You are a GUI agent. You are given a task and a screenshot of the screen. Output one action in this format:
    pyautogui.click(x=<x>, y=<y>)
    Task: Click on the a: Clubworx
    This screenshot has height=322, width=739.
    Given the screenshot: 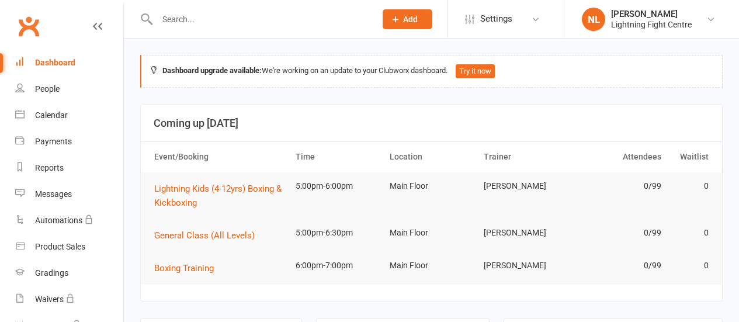 What is the action you would take?
    pyautogui.click(x=29, y=26)
    